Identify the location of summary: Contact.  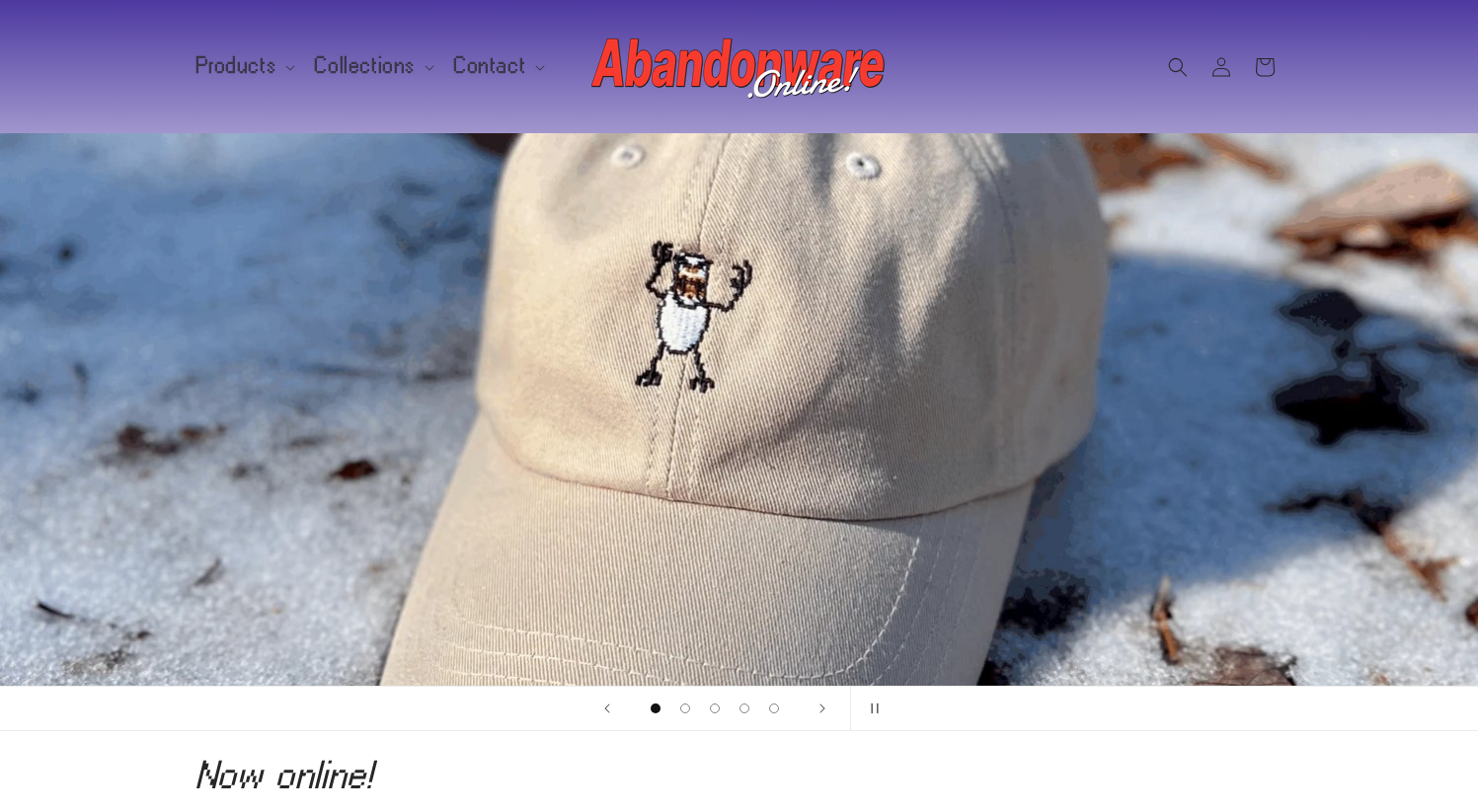
(497, 66).